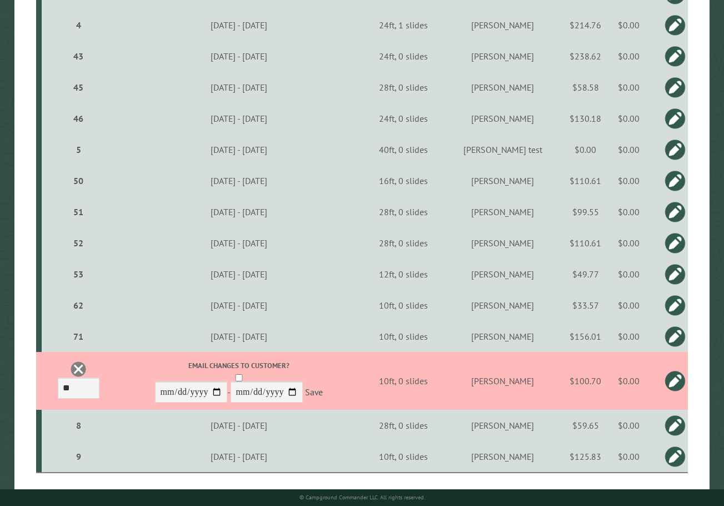  I want to click on td: $59.65, so click(586, 425).